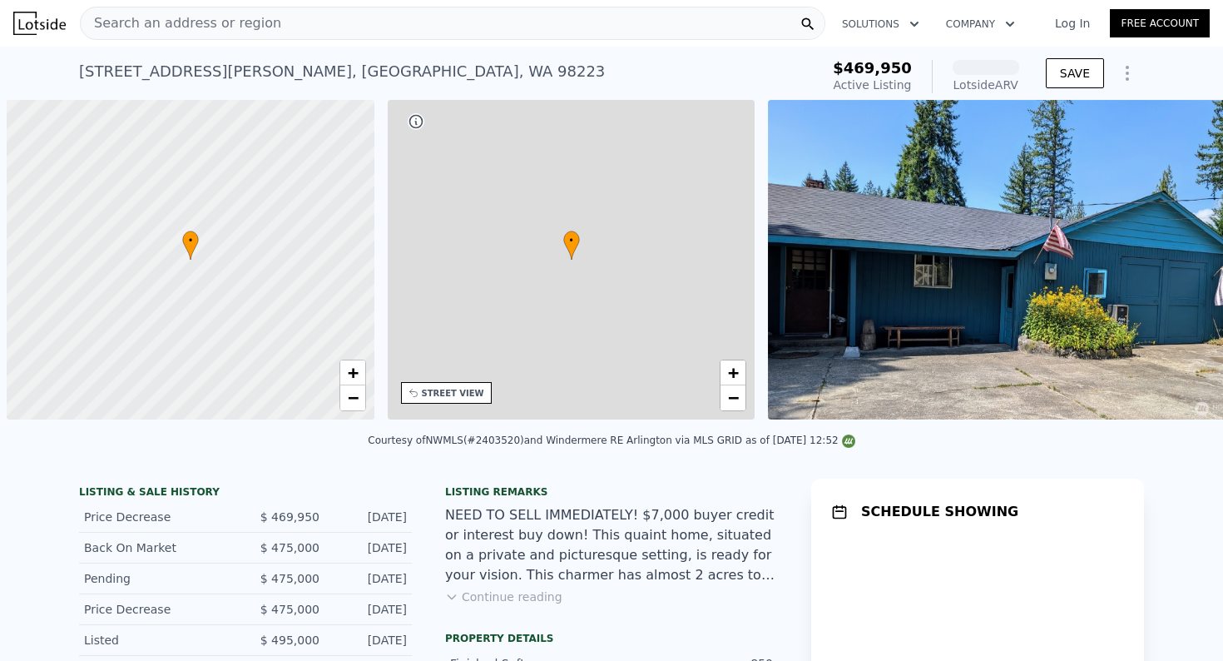 This screenshot has height=661, width=1223. What do you see at coordinates (872, 67) in the screenshot?
I see `span: $469,950` at bounding box center [872, 67].